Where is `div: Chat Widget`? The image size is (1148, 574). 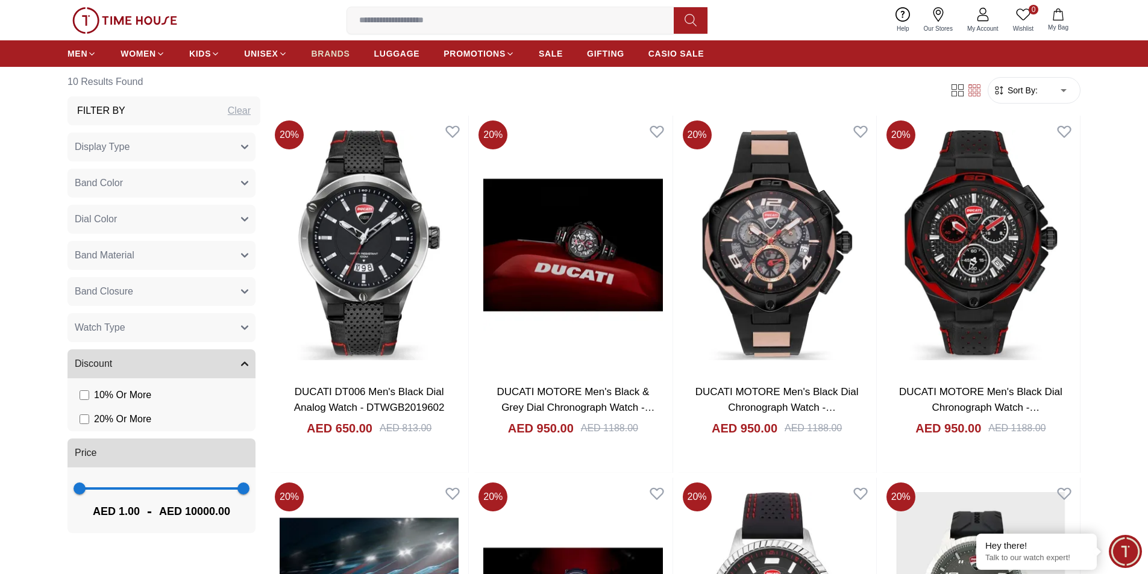 div: Chat Widget is located at coordinates (1125, 551).